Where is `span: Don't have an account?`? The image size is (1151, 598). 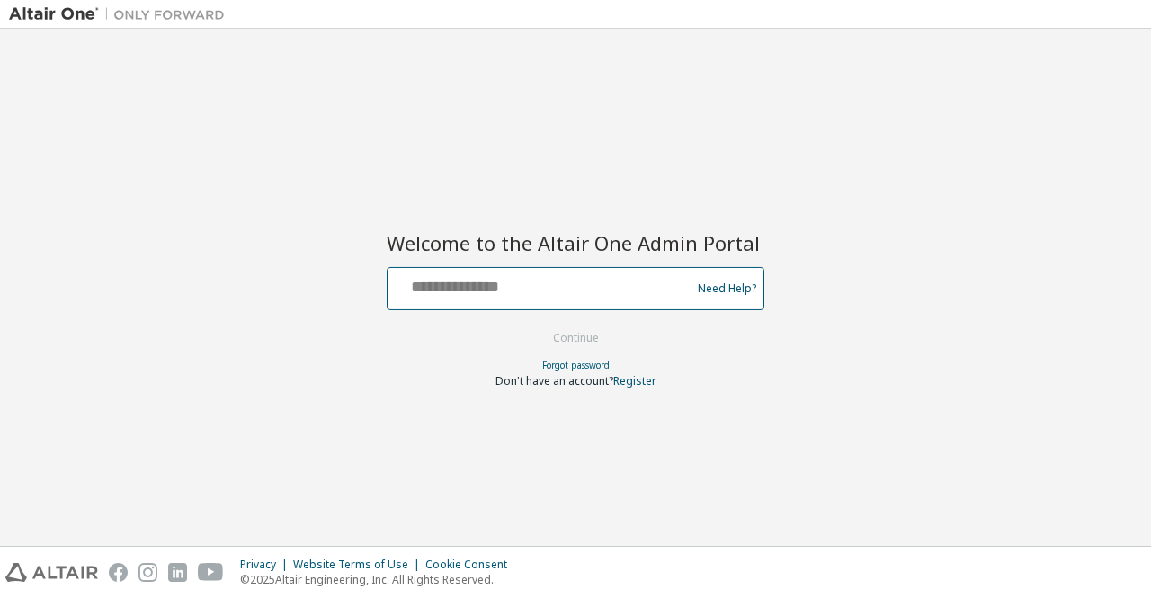
span: Don't have an account? is located at coordinates (554, 380).